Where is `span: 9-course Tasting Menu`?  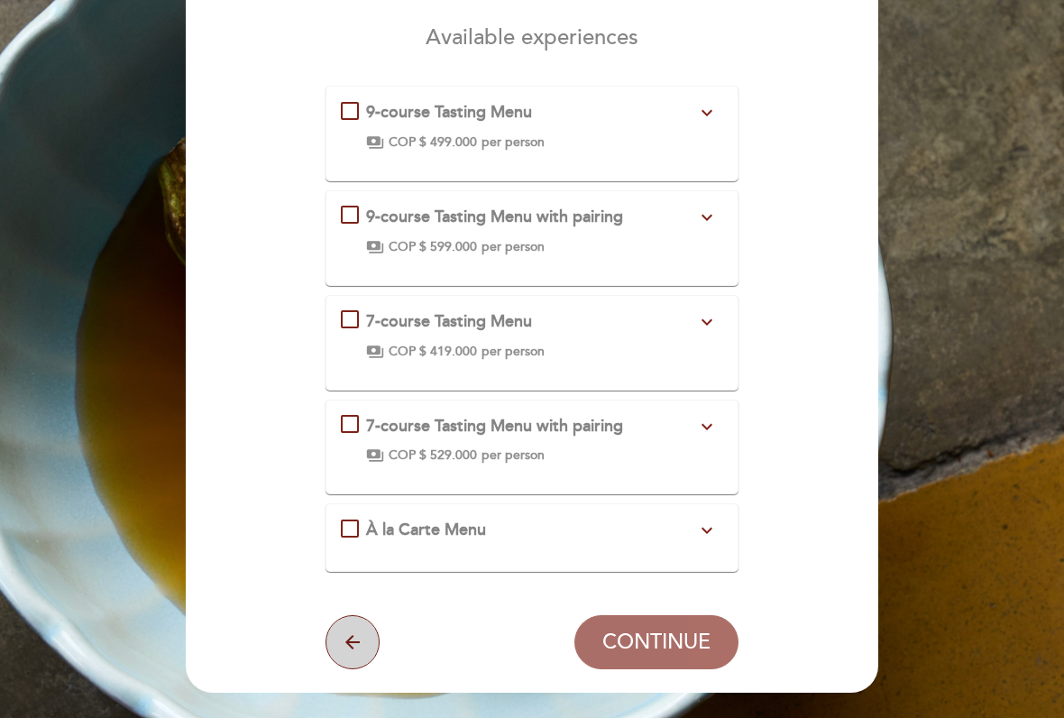
span: 9-course Tasting Menu is located at coordinates (449, 112).